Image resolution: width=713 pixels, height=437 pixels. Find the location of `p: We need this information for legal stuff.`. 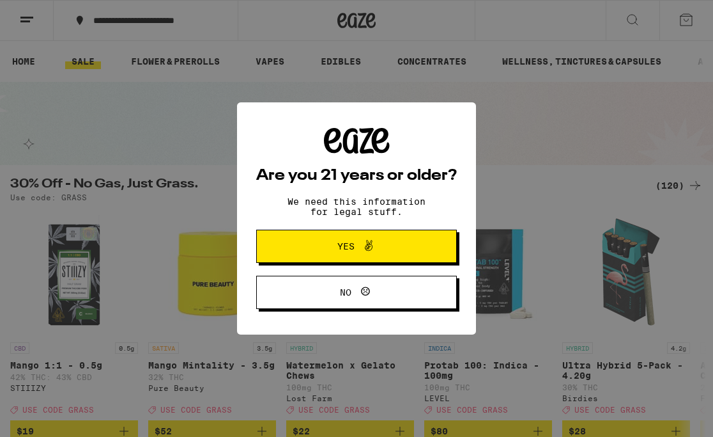

p: We need this information for legal stuff. is located at coordinates (357, 206).